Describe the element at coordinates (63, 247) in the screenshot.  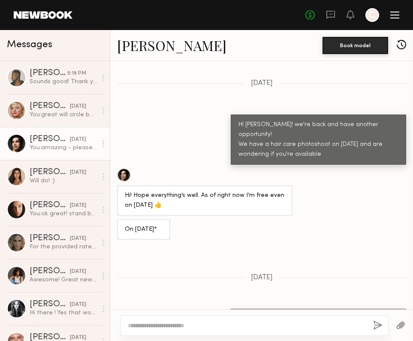
I see `div: For the provided rate I’d normally say one year.` at that location.